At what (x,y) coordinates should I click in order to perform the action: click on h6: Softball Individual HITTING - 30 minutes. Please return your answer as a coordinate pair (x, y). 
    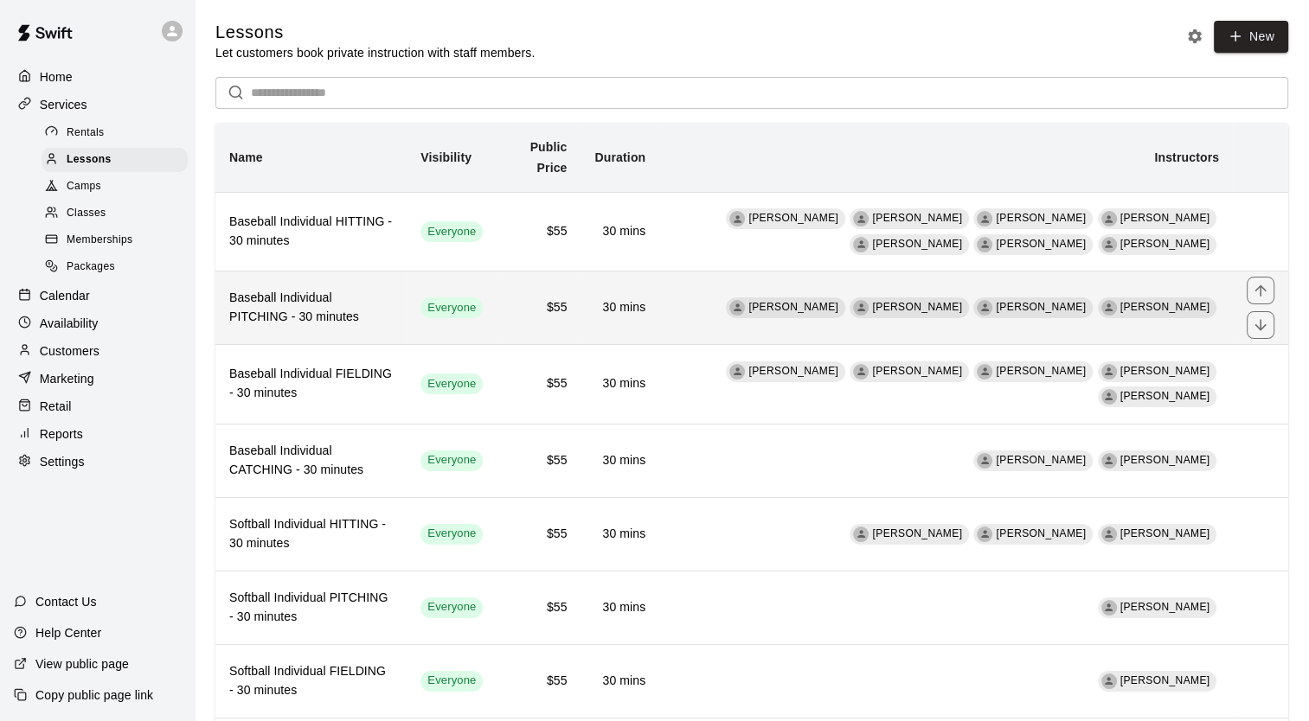
    Looking at the image, I should click on (311, 535).